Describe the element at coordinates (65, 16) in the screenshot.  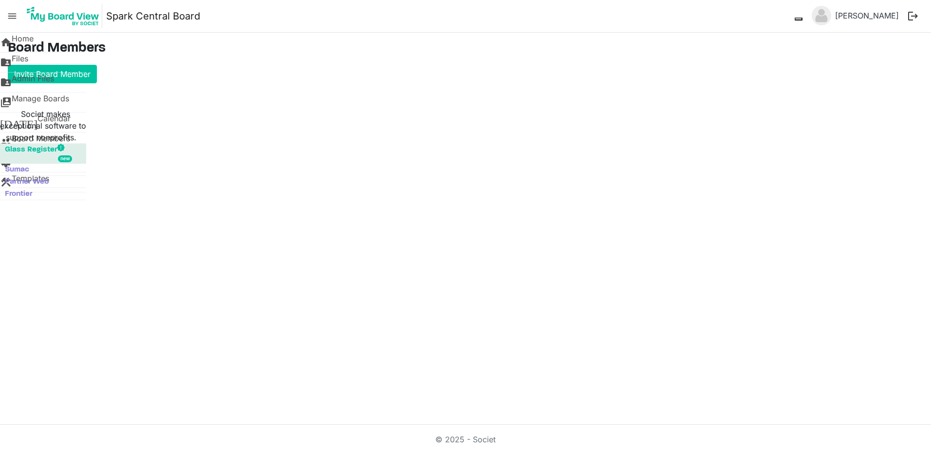
I see `a: My Board View Logo` at that location.